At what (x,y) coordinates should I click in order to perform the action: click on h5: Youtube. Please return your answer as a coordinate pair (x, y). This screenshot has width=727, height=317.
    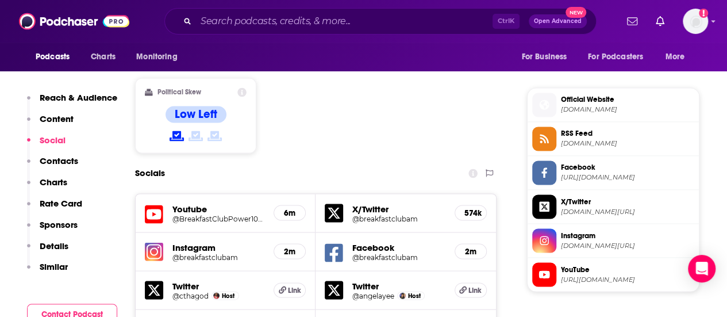
    Looking at the image, I should click on (219, 208).